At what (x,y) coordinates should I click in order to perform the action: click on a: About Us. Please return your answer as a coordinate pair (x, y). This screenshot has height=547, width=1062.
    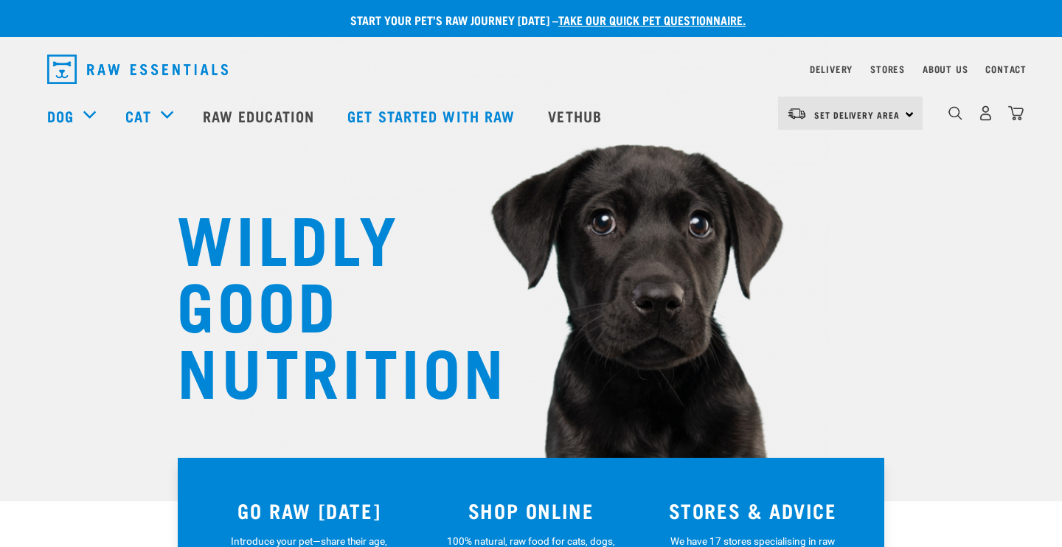
    Looking at the image, I should click on (944, 69).